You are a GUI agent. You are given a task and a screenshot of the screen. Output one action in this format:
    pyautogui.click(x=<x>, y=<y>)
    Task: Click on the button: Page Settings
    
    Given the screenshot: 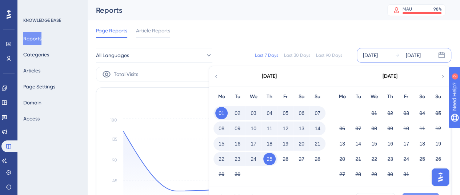 What is the action you would take?
    pyautogui.click(x=39, y=86)
    